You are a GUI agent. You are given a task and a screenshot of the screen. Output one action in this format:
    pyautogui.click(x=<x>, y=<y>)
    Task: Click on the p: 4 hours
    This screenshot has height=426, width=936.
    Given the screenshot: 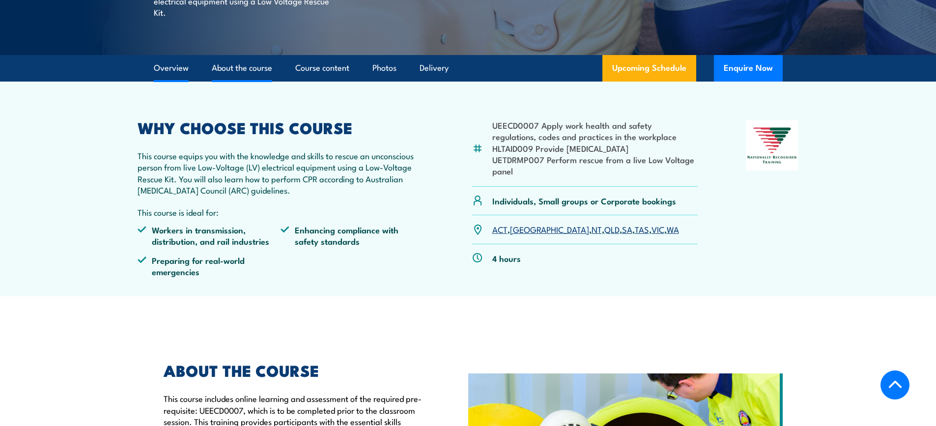 What is the action you would take?
    pyautogui.click(x=507, y=258)
    